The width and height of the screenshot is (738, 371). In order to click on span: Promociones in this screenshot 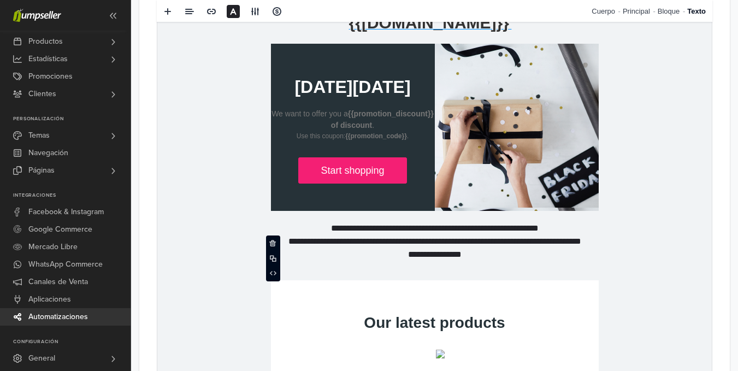, I will do `click(50, 77)`.